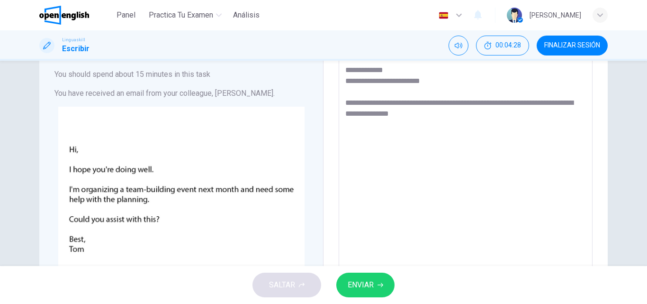 This screenshot has width=647, height=304. I want to click on img: Profile picture, so click(515, 15).